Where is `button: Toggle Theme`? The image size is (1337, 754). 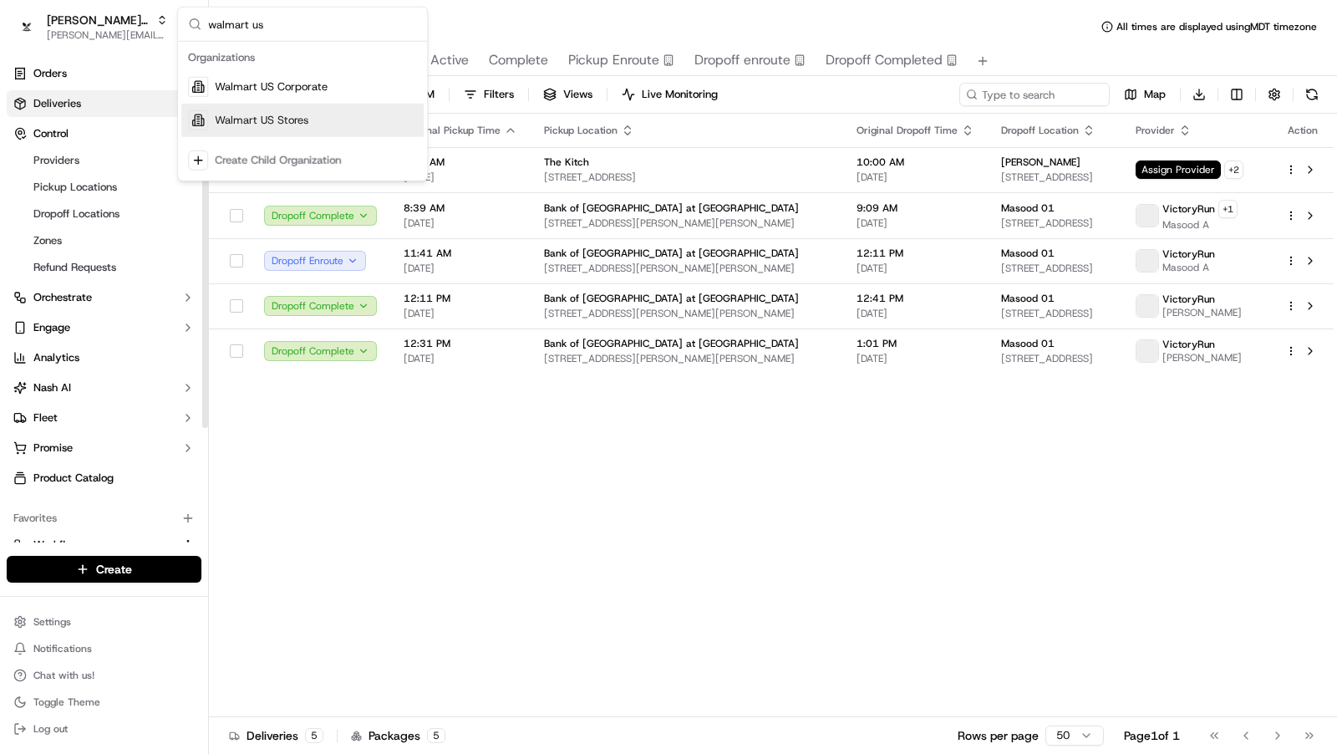 button: Toggle Theme is located at coordinates (104, 702).